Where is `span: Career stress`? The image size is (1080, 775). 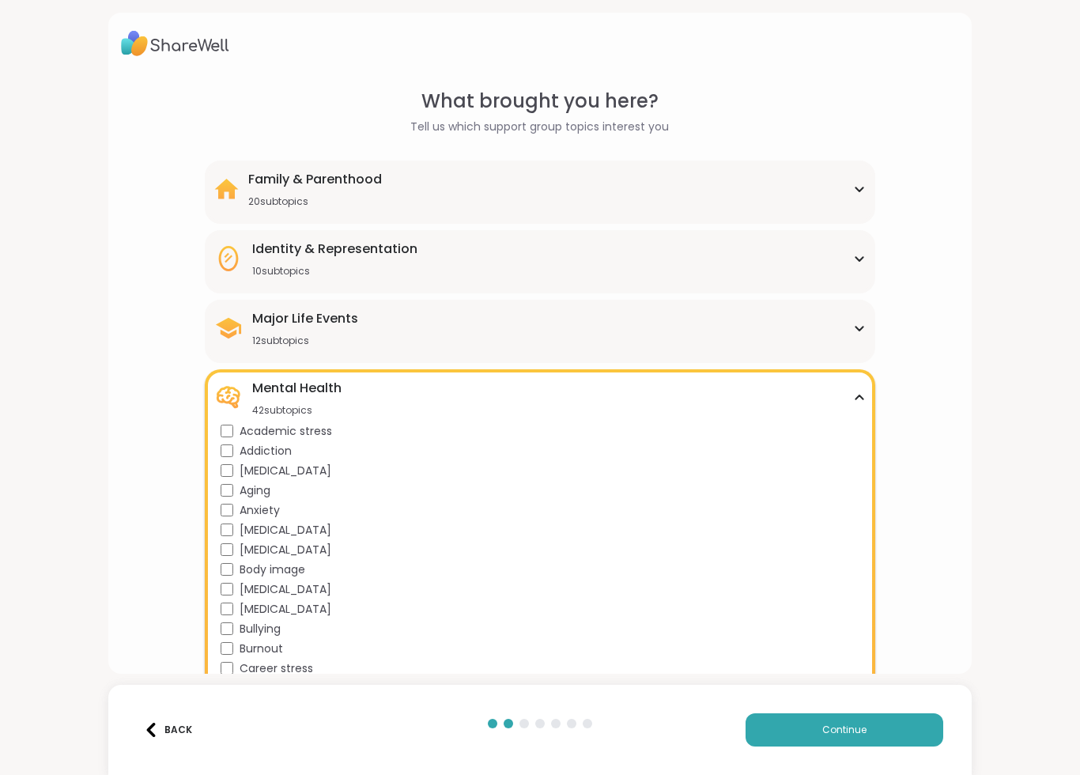
span: Career stress is located at coordinates (276, 668).